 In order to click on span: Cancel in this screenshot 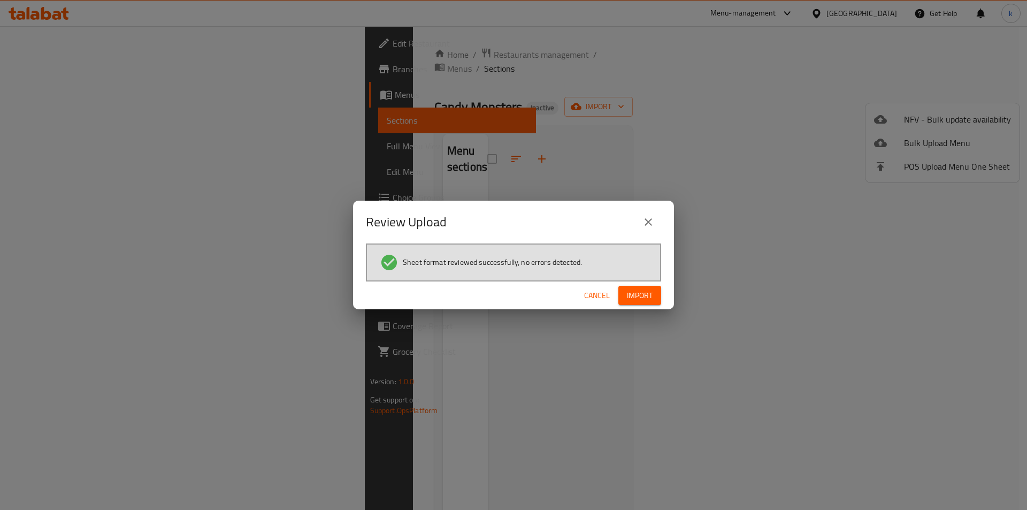, I will do `click(597, 295)`.